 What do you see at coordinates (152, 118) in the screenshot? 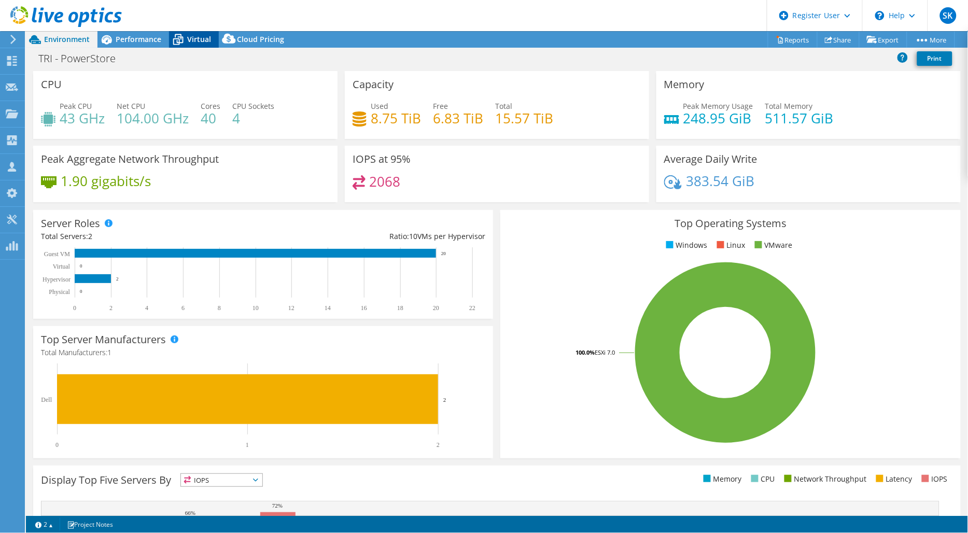
I see `h4: 104.00 GHz` at bounding box center [152, 118].